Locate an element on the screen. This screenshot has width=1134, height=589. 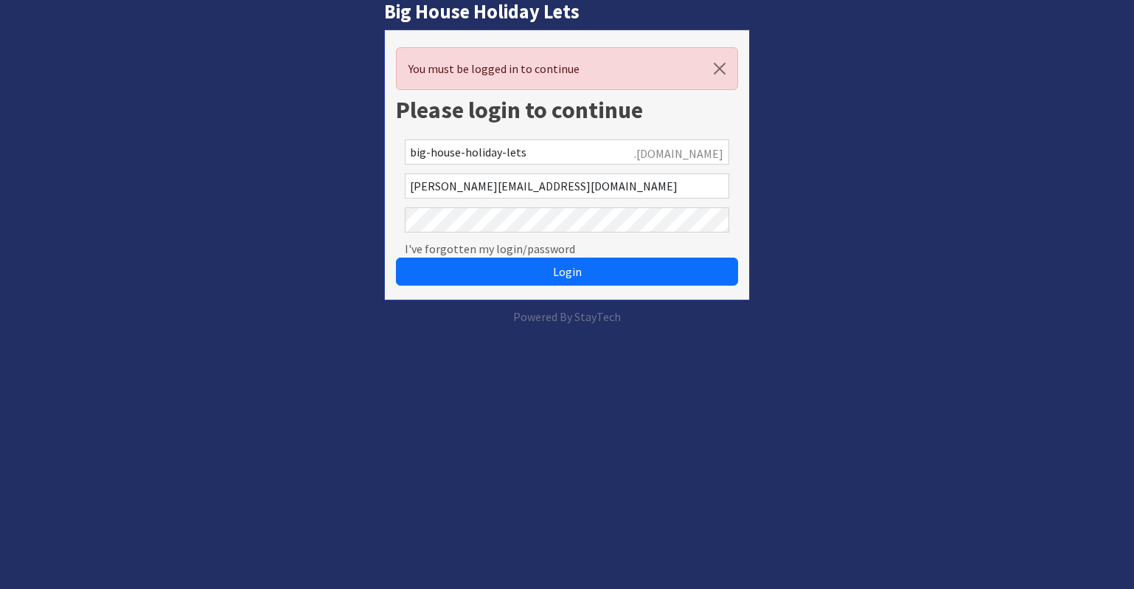
p: Powered By StayTech is located at coordinates (567, 316).